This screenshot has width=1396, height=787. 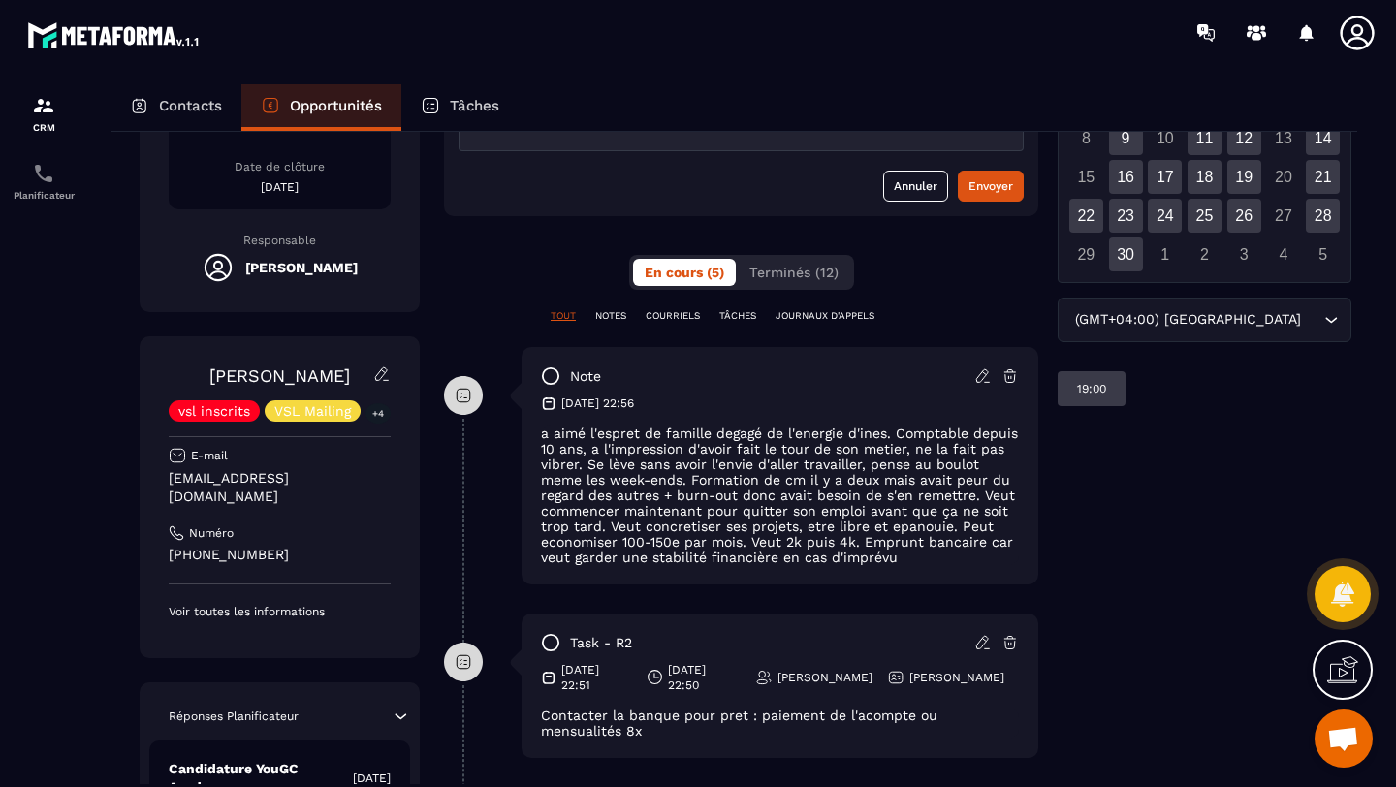 I want to click on p: TÂCHES, so click(x=738, y=316).